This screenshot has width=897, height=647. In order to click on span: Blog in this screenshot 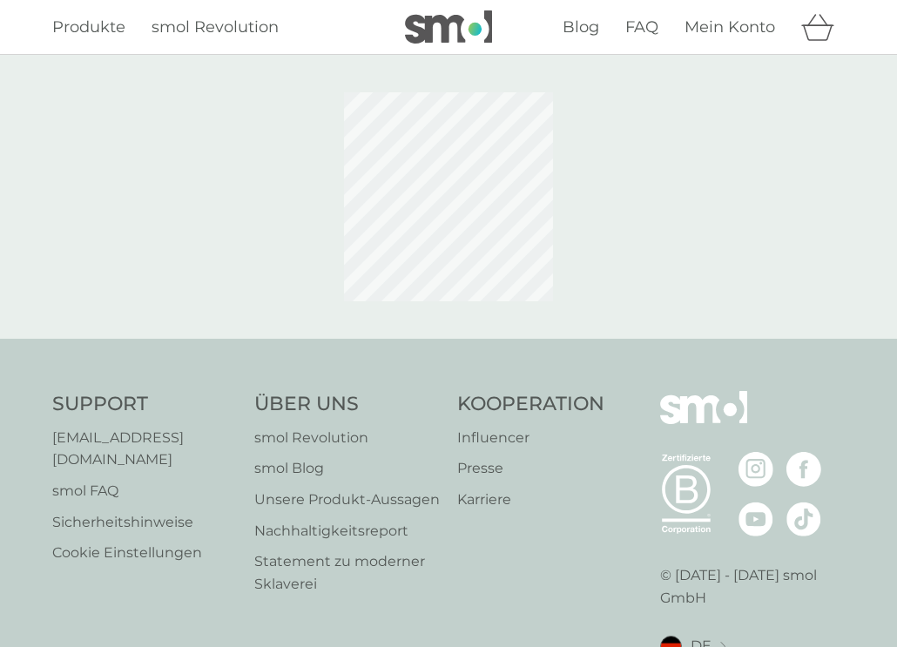, I will do `click(581, 27)`.